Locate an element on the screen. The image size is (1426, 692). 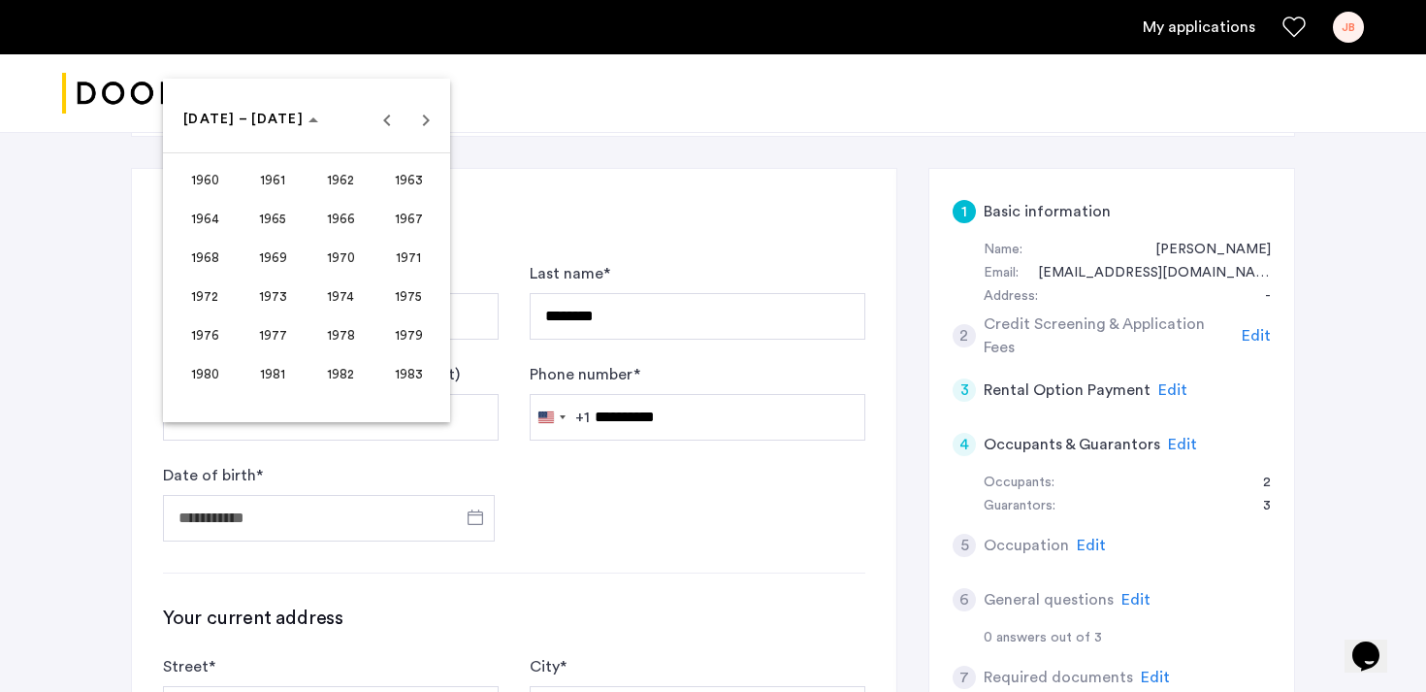
span: 1961 is located at coordinates (273, 179).